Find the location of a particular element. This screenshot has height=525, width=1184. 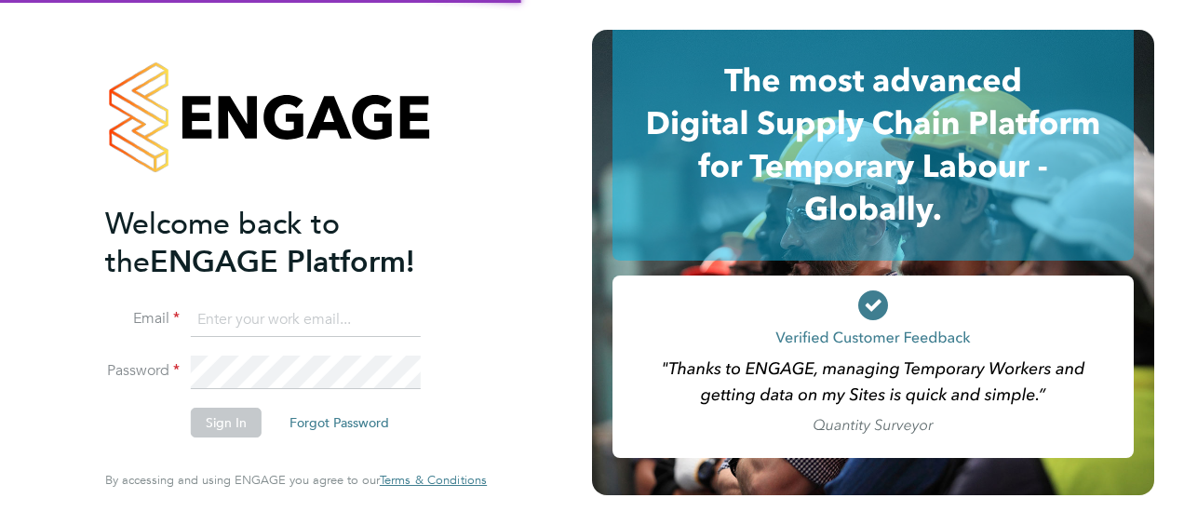

label: Password is located at coordinates (142, 370).